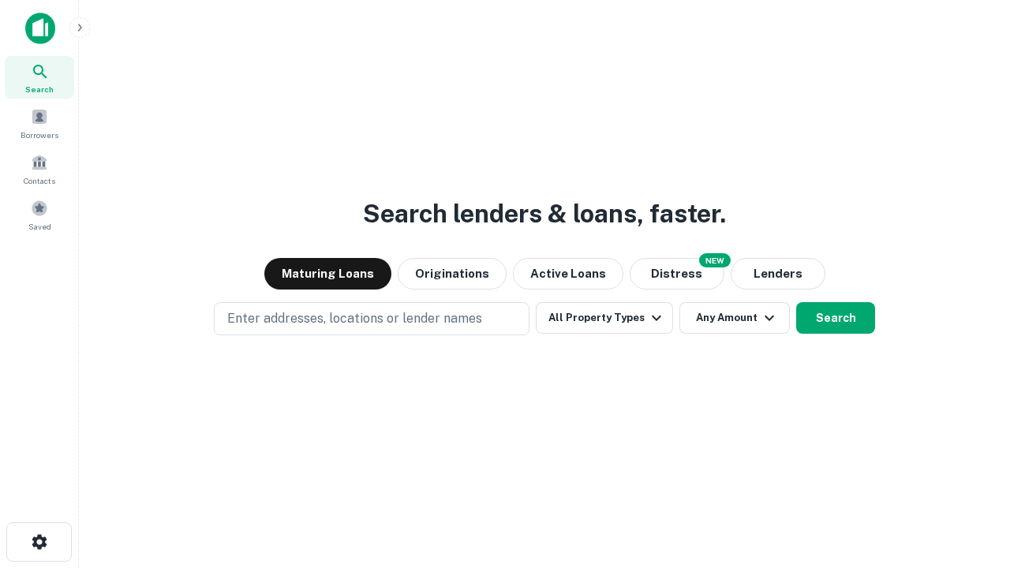  What do you see at coordinates (39, 123) in the screenshot?
I see `div: Borrowers` at bounding box center [39, 123].